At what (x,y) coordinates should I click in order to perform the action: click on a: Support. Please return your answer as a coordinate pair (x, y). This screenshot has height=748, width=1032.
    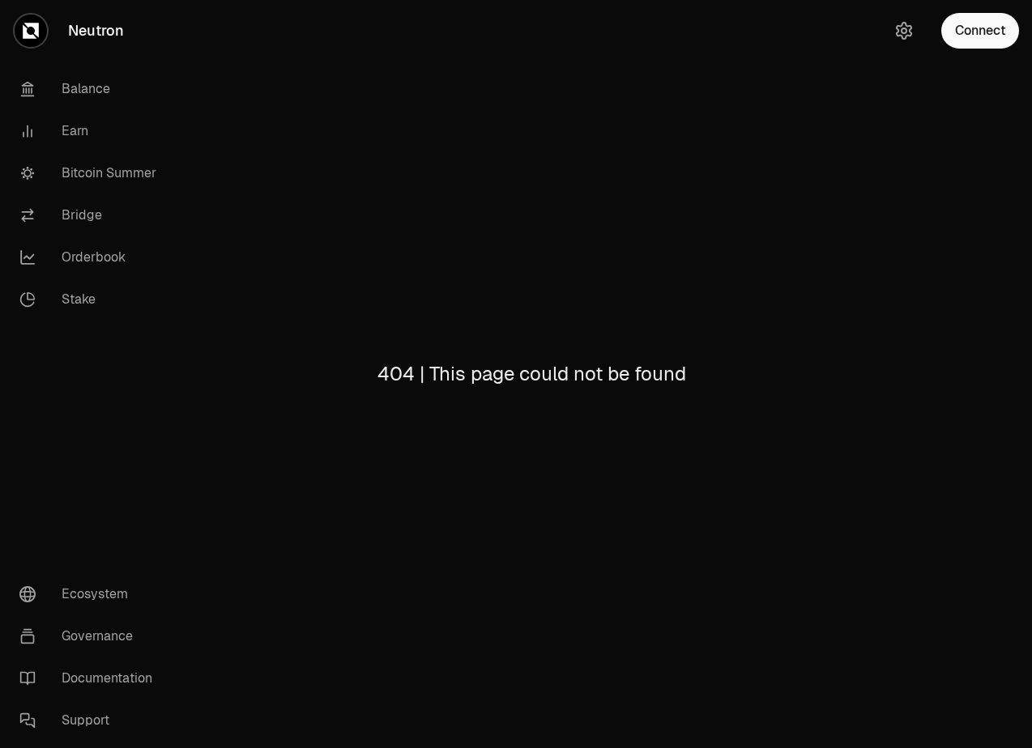
    Looking at the image, I should click on (91, 721).